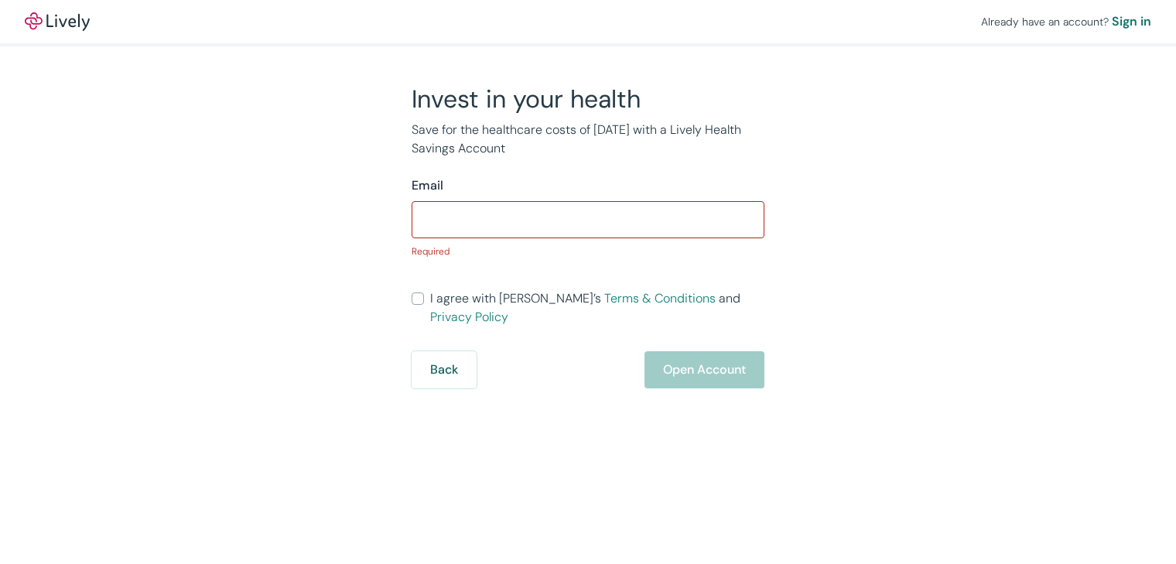 The image size is (1176, 564). Describe the element at coordinates (427, 186) in the screenshot. I see `label: Email` at that location.